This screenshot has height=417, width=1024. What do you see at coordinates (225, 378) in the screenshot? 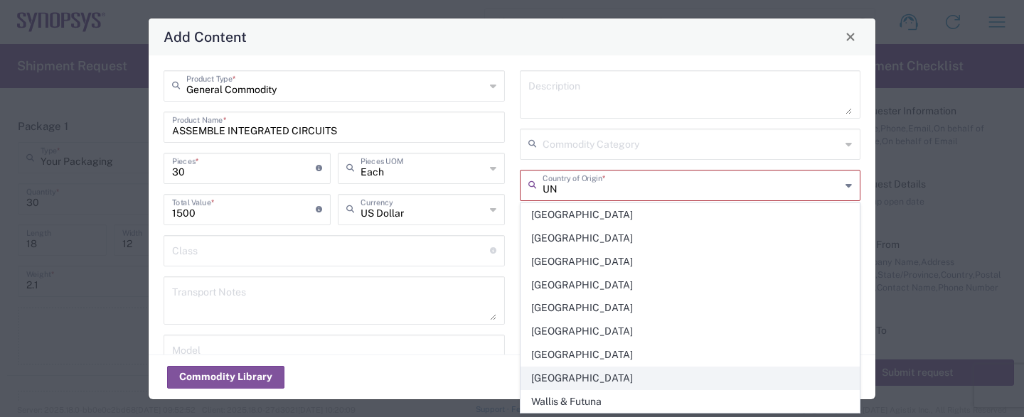
I see `button: Commodity Library` at bounding box center [225, 378].